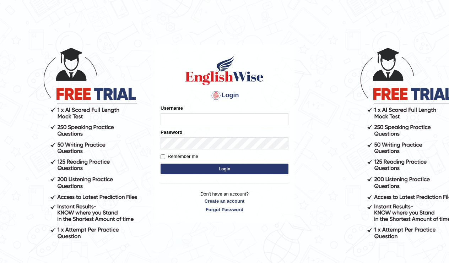  What do you see at coordinates (224, 202) in the screenshot?
I see `p: Don't have an account?` at bounding box center [224, 202].